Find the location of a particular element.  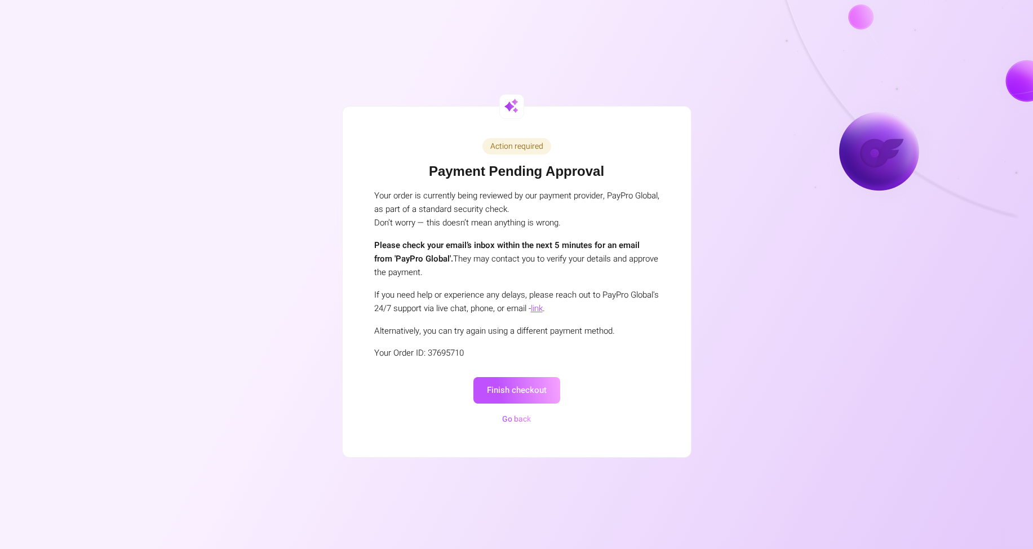

p: Alternatively, you can try again using a different payment method. is located at coordinates (517, 331).